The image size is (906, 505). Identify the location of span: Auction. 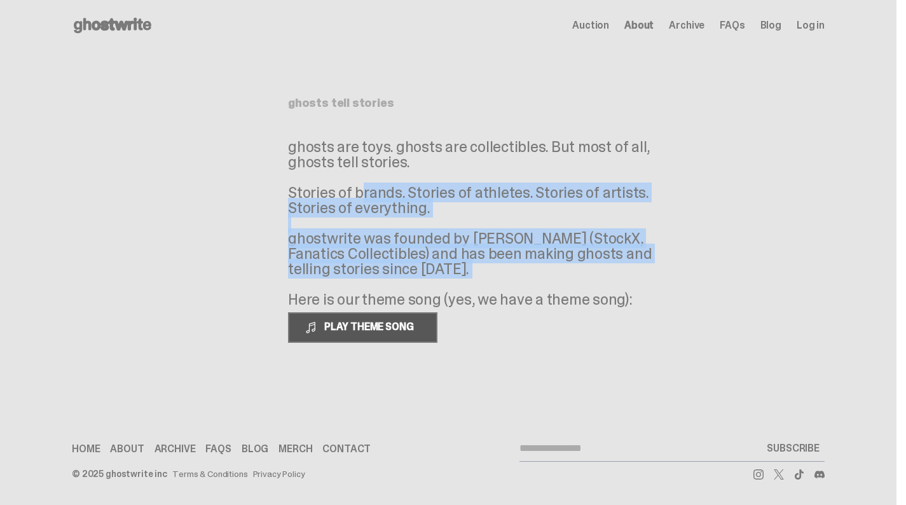
(591, 25).